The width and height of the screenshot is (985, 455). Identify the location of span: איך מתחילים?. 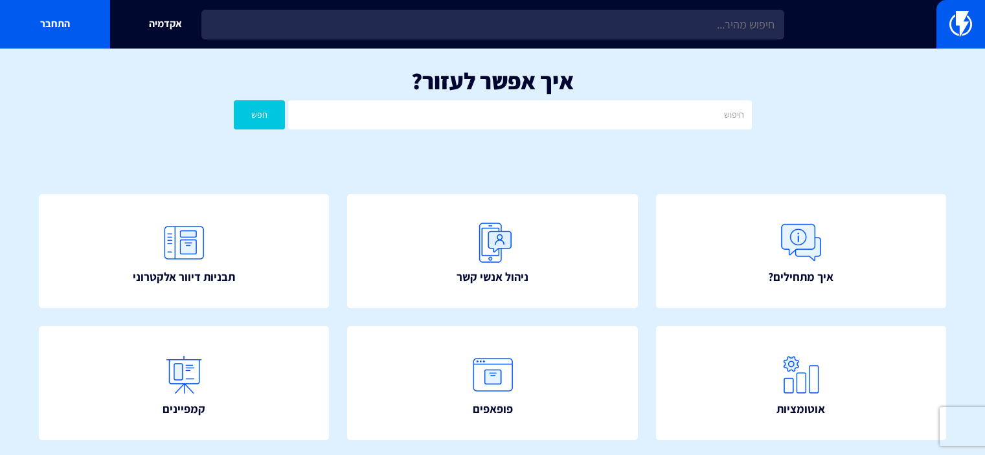
(801, 277).